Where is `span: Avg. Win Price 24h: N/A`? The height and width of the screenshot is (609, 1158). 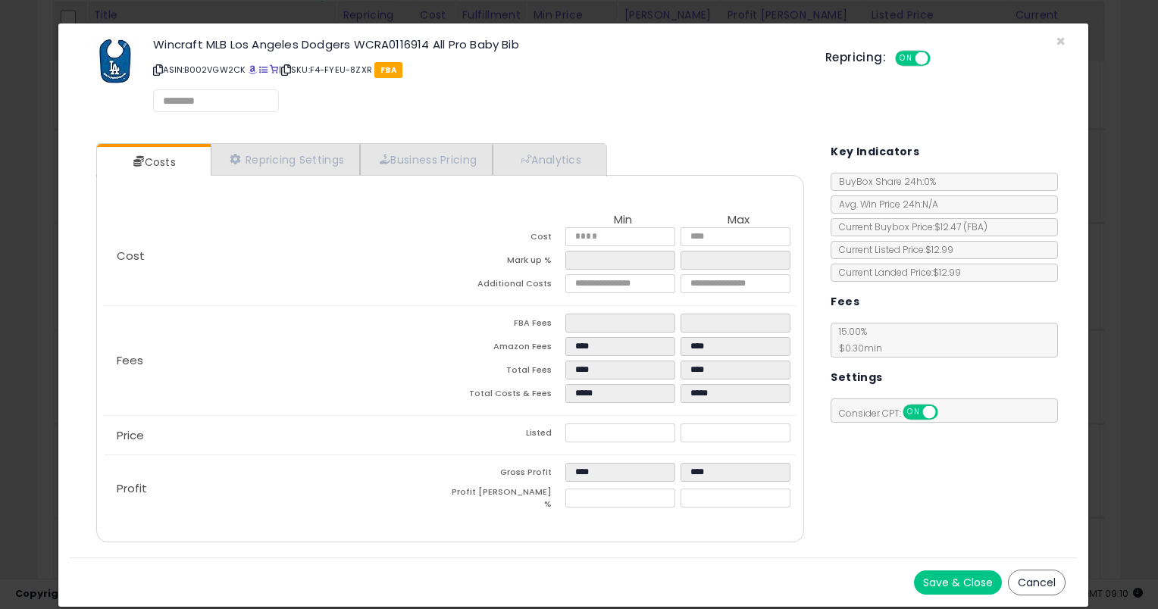
span: Avg. Win Price 24h: N/A is located at coordinates (884, 204).